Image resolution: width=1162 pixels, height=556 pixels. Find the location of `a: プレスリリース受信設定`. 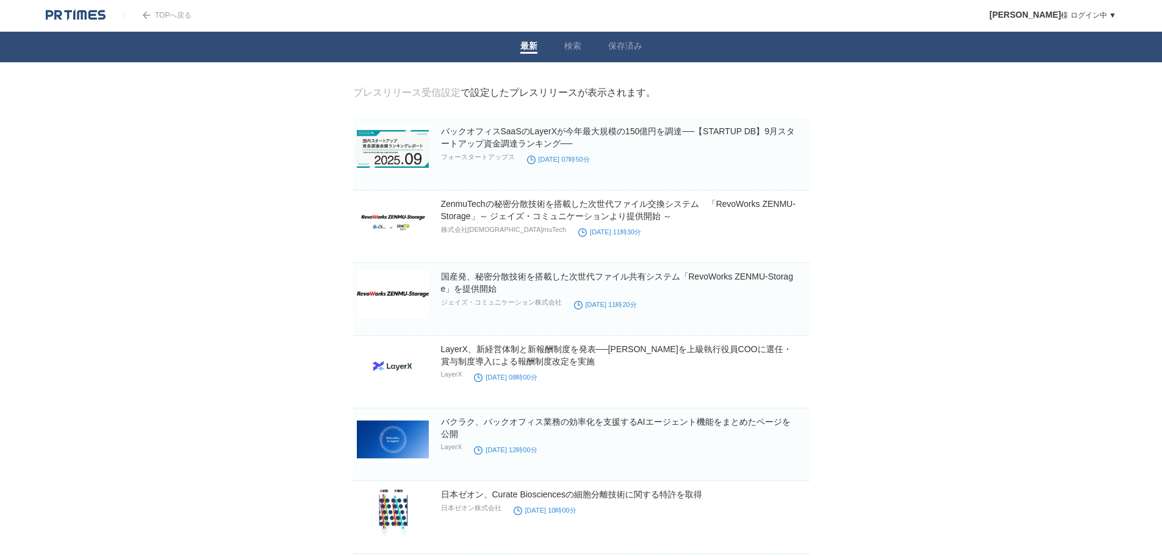

a: プレスリリース受信設定 is located at coordinates (407, 92).